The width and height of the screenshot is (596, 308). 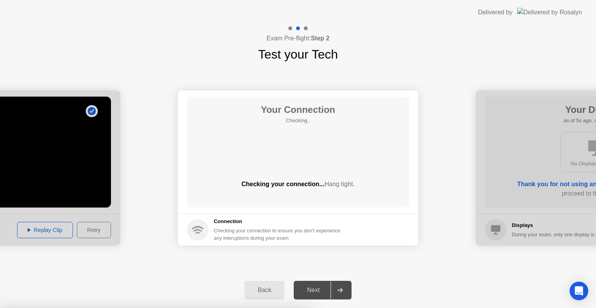 What do you see at coordinates (264, 290) in the screenshot?
I see `div: Back` at bounding box center [264, 290].